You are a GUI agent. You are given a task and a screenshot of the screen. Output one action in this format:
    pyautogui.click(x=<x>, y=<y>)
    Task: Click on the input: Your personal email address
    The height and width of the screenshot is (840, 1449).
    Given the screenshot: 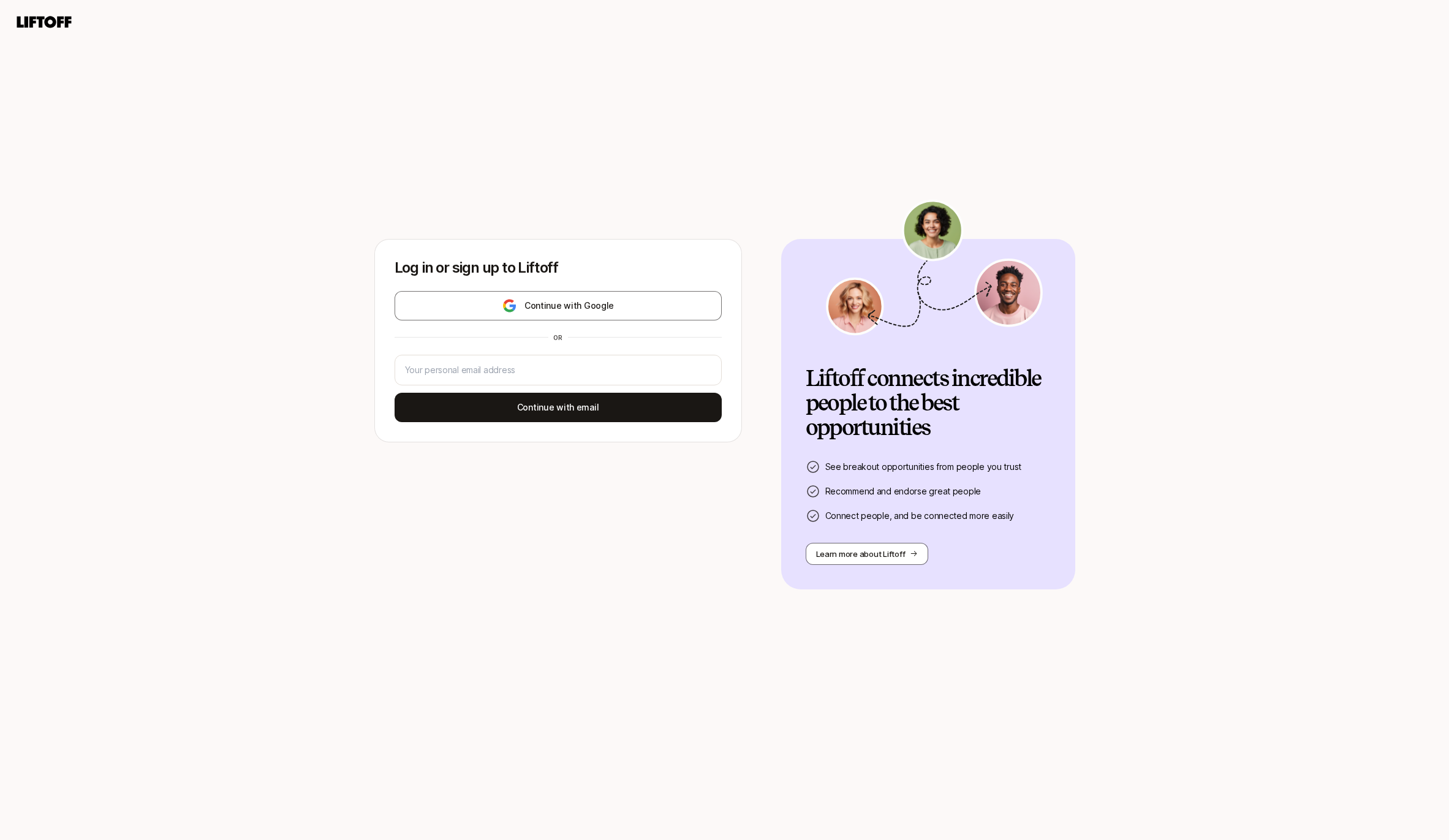 What is the action you would take?
    pyautogui.click(x=558, y=370)
    